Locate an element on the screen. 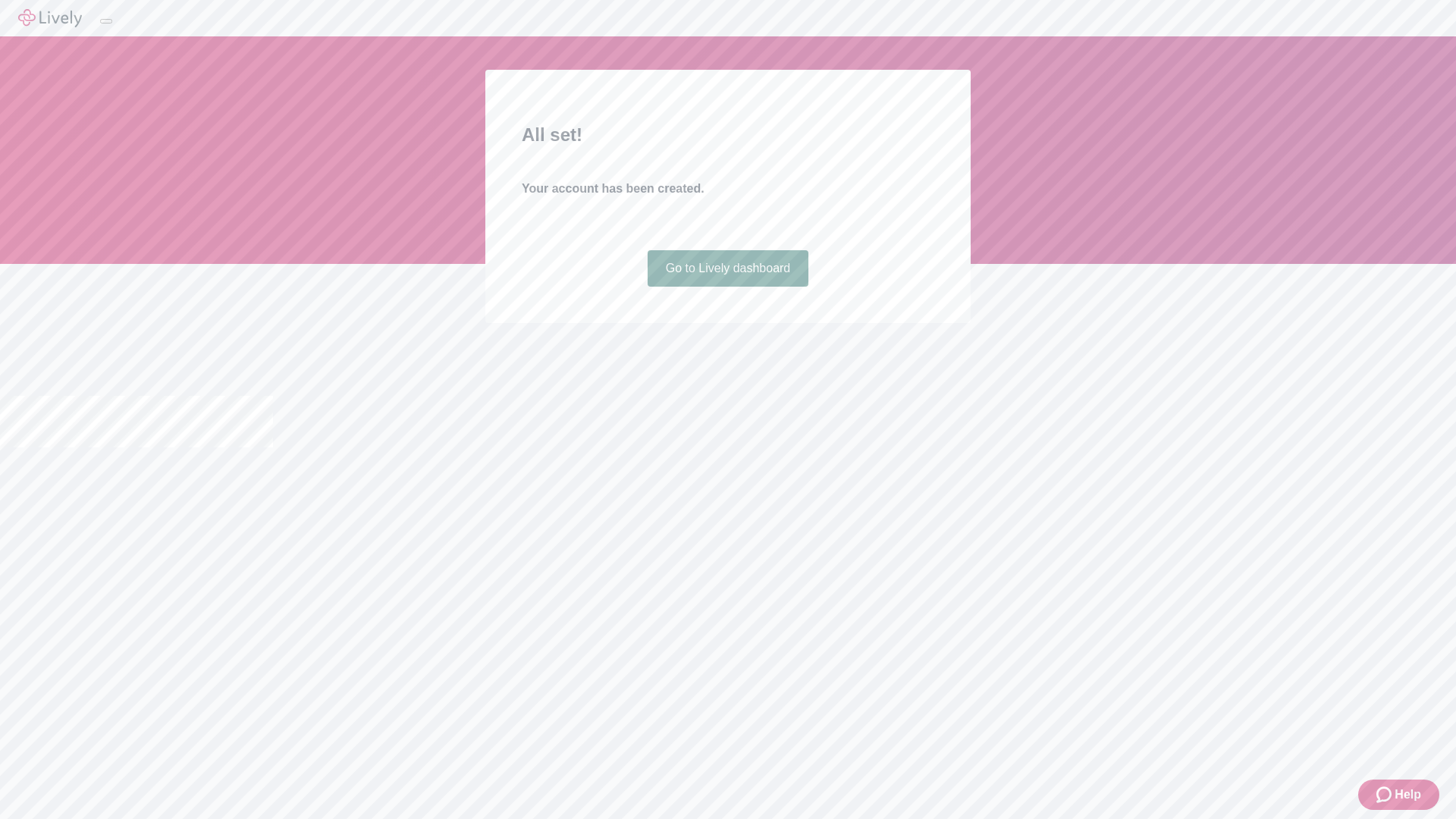 The height and width of the screenshot is (819, 1456). a: Go to Lively dashboard is located at coordinates (728, 269).